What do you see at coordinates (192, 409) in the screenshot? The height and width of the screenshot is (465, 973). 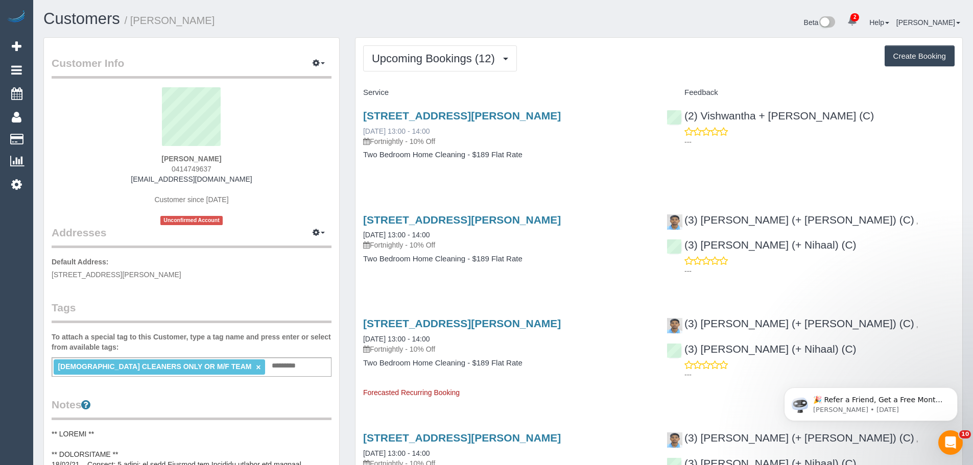 I see `legend: Notes` at bounding box center [192, 409].